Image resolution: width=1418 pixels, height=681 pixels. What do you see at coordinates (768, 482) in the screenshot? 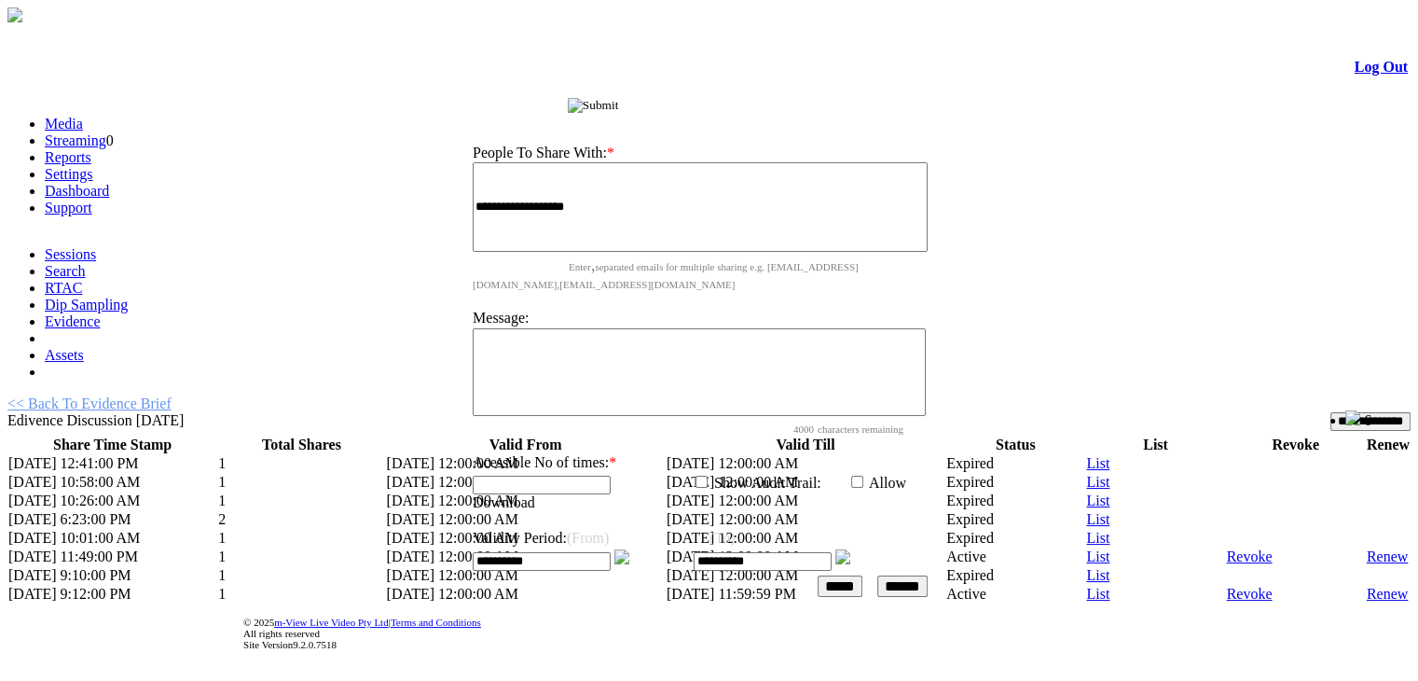
I see `label: Show Audit Trail:` at bounding box center [768, 482].